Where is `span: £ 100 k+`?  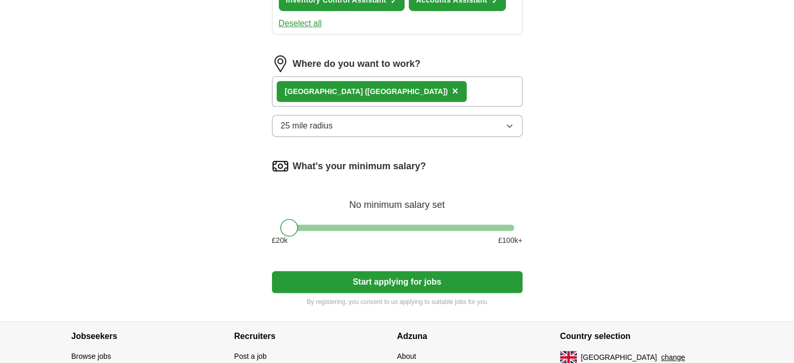
span: £ 100 k+ is located at coordinates (510, 240).